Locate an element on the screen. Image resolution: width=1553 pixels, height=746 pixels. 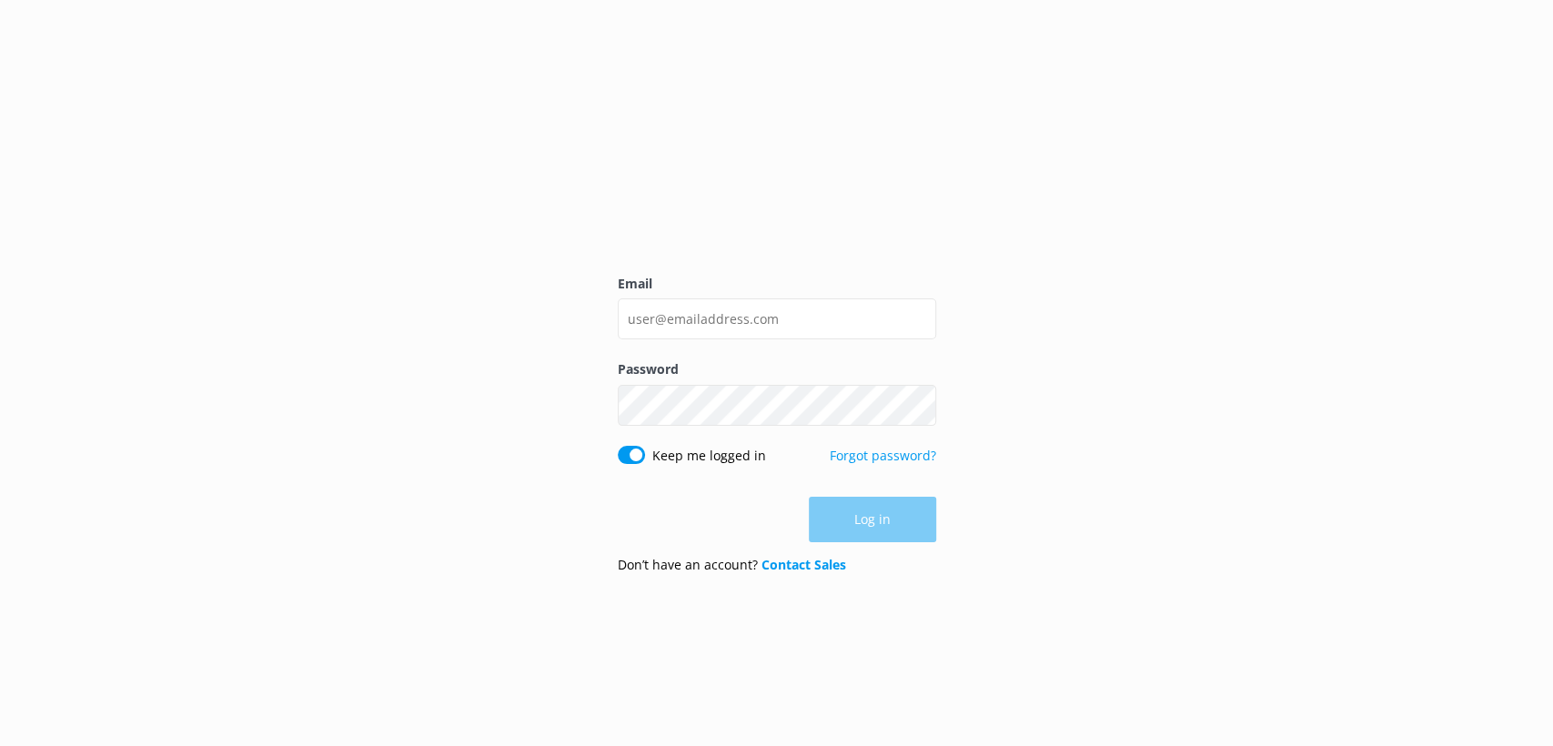
label: Password is located at coordinates (777, 369).